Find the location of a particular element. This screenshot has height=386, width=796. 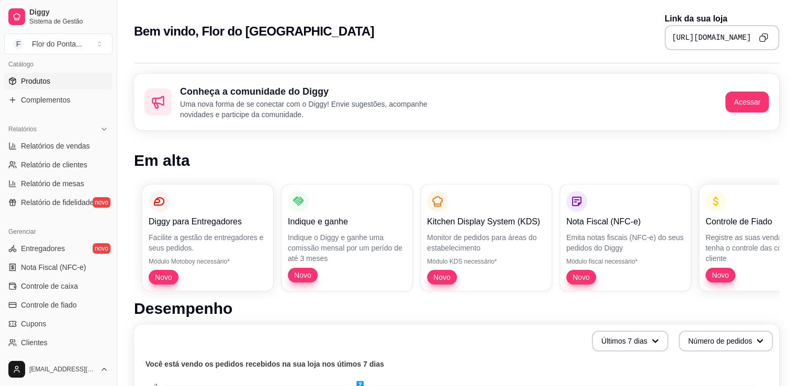

button: Select a team is located at coordinates (58, 44).